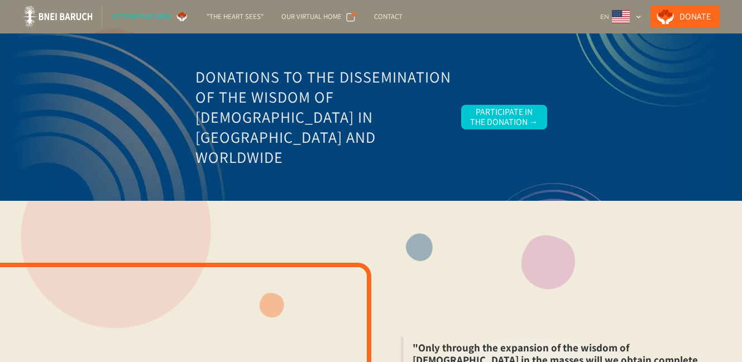 The width and height of the screenshot is (742, 362). I want to click on a: Let's be partners, so click(150, 17).